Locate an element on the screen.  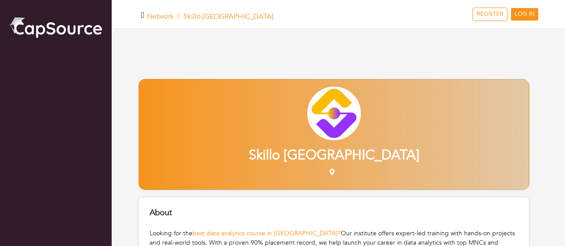
h5: About is located at coordinates (334, 213).